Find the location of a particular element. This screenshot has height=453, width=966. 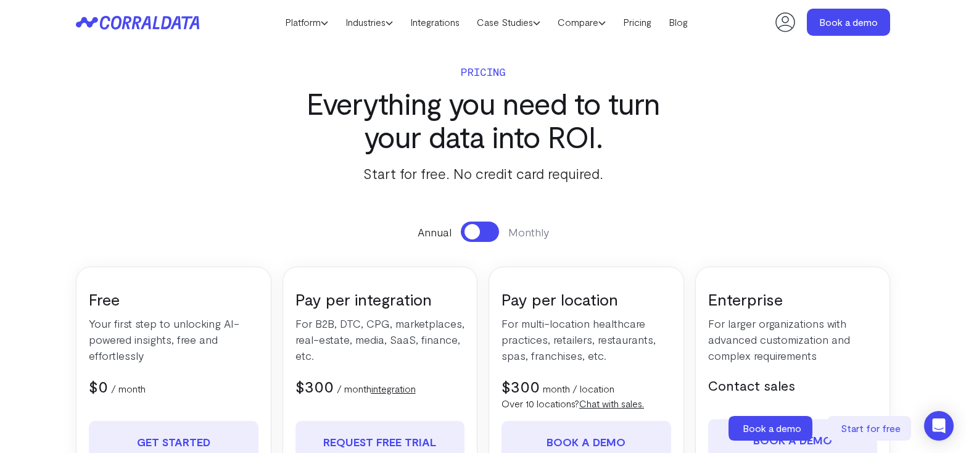

h3: Pay per location is located at coordinates (586, 299).